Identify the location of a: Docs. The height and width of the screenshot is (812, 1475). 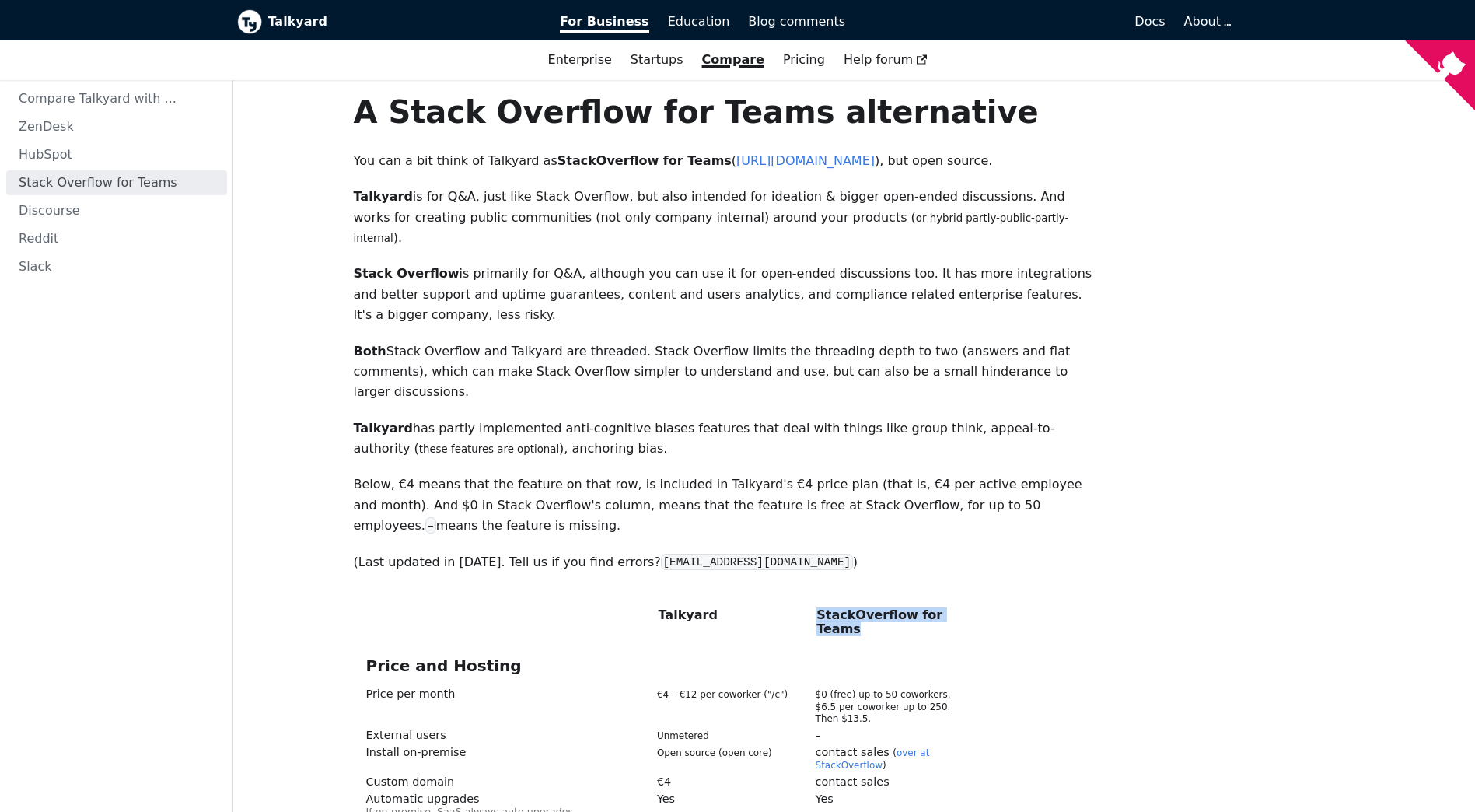
(1015, 21).